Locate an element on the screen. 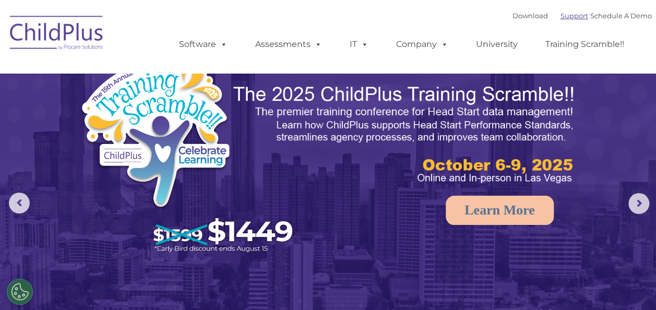 The height and width of the screenshot is (310, 656). a: Assessments is located at coordinates (288, 44).